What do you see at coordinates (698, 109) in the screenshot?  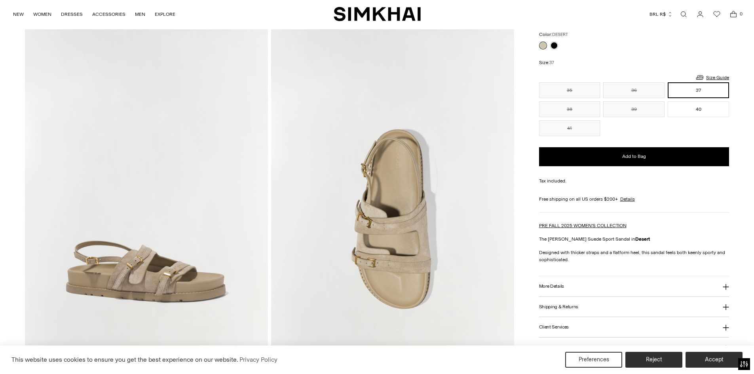 I see `button: 40` at bounding box center [698, 109].